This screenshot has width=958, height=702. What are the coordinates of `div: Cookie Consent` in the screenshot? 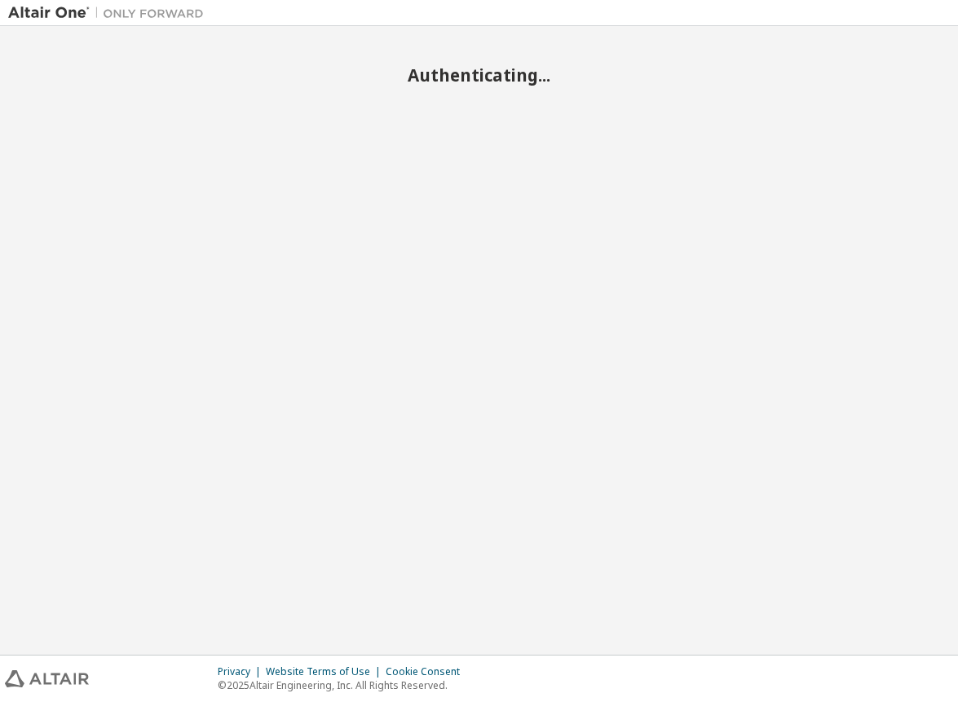 It's located at (427, 672).